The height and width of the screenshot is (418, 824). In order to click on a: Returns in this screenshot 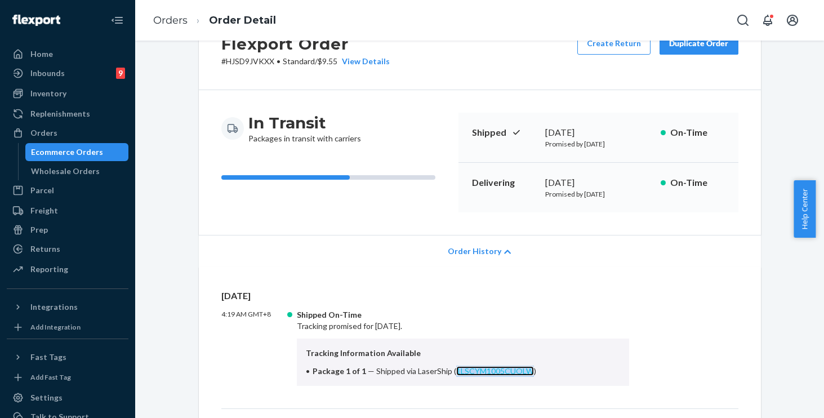, I will do `click(68, 249)`.